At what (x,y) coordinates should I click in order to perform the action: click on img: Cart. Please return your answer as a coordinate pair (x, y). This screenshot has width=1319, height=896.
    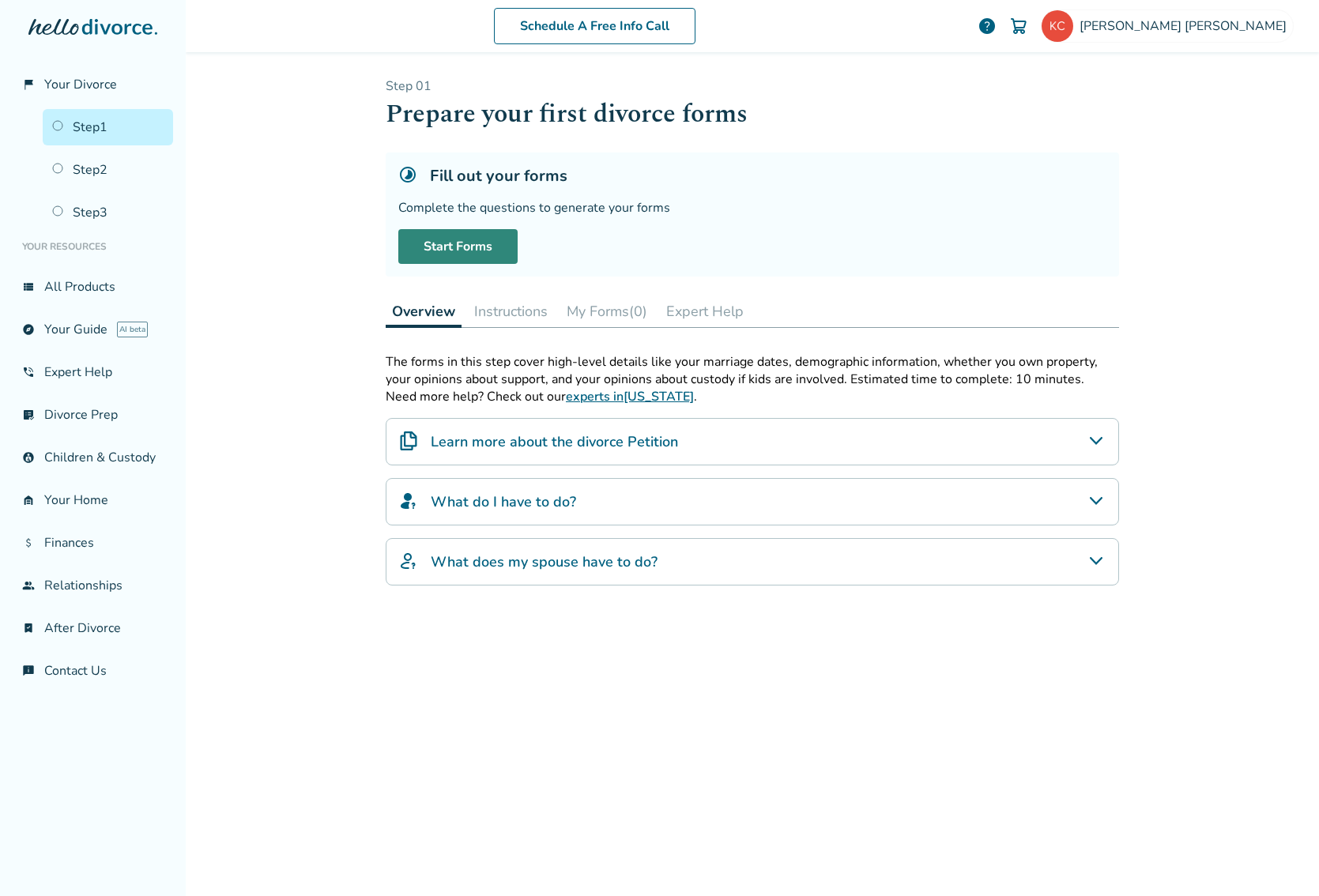
    Looking at the image, I should click on (1019, 26).